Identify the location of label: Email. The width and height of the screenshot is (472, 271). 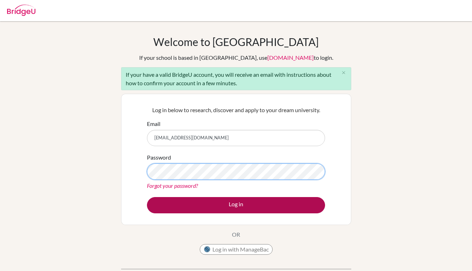
(154, 124).